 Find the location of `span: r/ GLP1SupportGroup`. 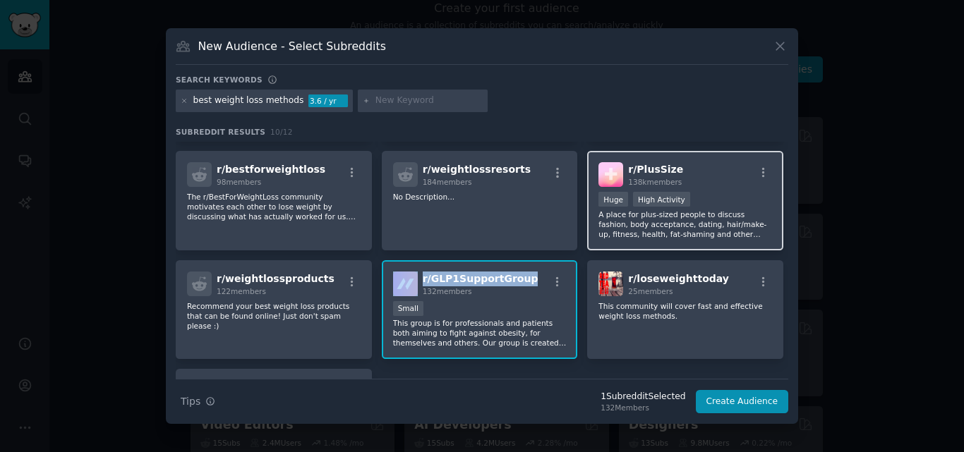

span: r/ GLP1SupportGroup is located at coordinates (480, 279).